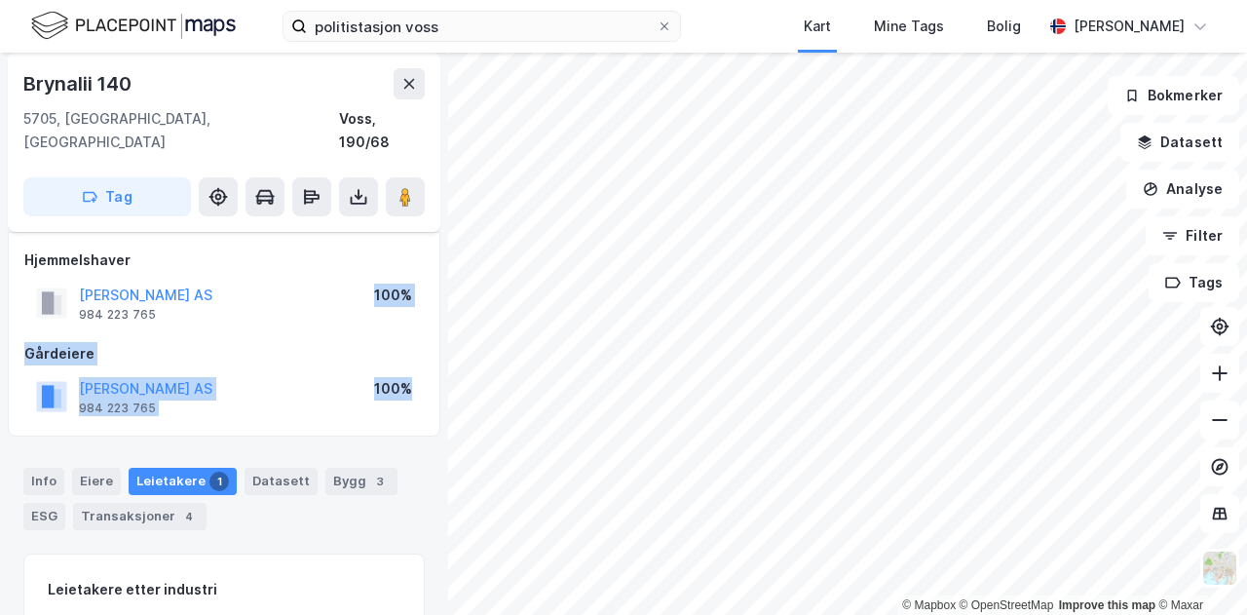 The width and height of the screenshot is (1247, 615). Describe the element at coordinates (134, 25) in the screenshot. I see `img: logo.f888ab2527a4732fd821a326f86c7f29.svg` at that location.